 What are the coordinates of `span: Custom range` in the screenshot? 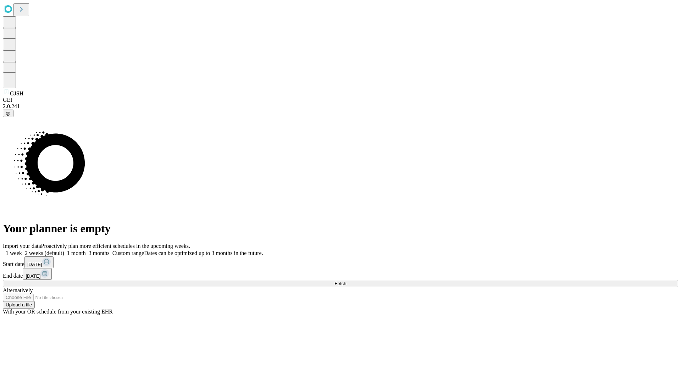 It's located at (128, 253).